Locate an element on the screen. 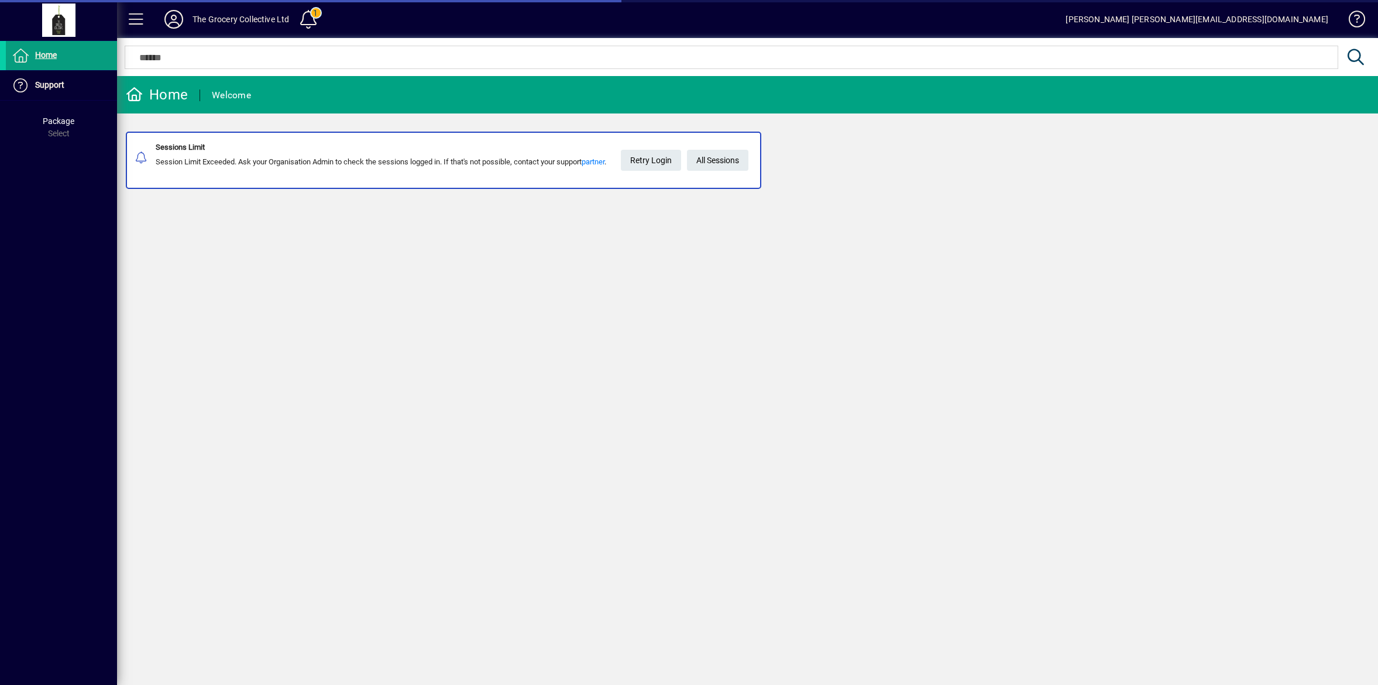  button: Profile is located at coordinates (174, 19).